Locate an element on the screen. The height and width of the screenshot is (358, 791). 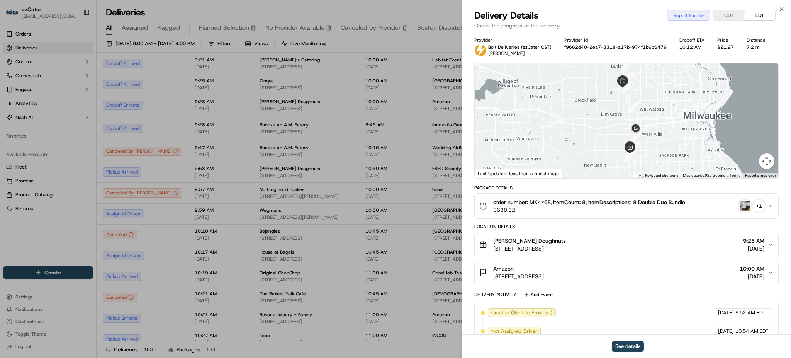
a: Terms (opens in new tab) is located at coordinates (735, 175).